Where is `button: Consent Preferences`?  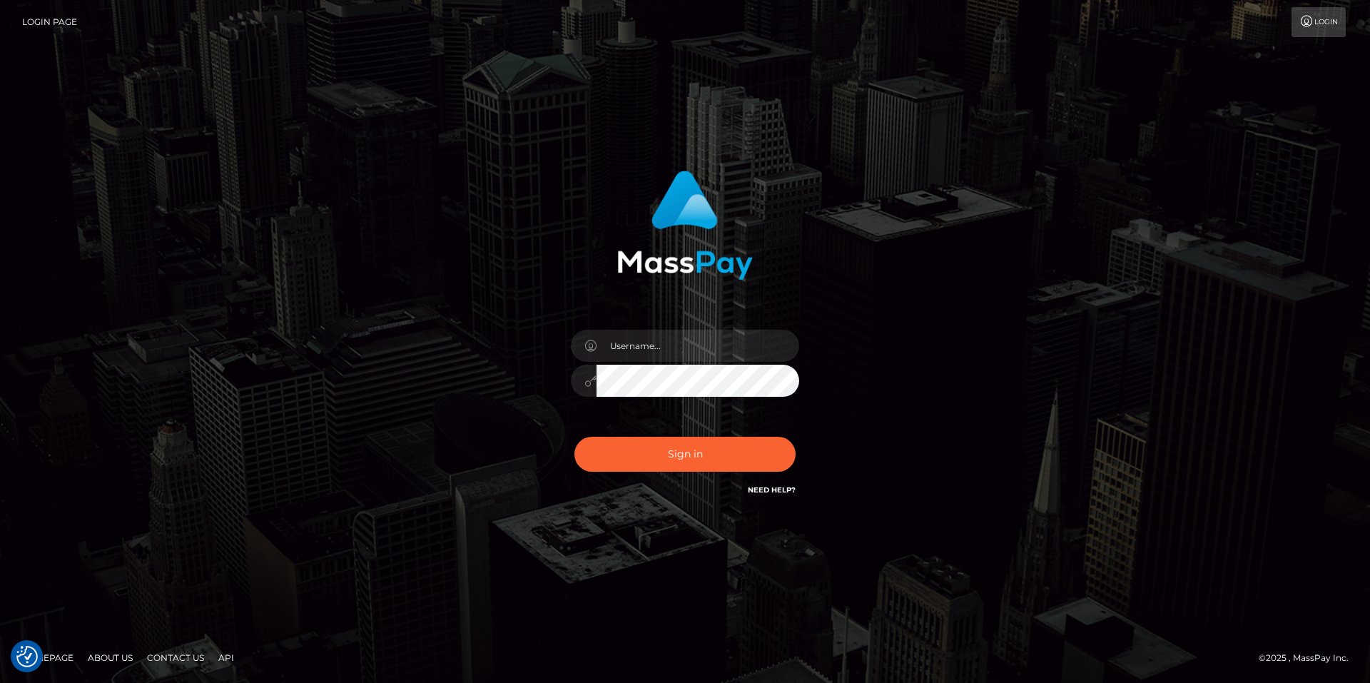
button: Consent Preferences is located at coordinates (27, 656).